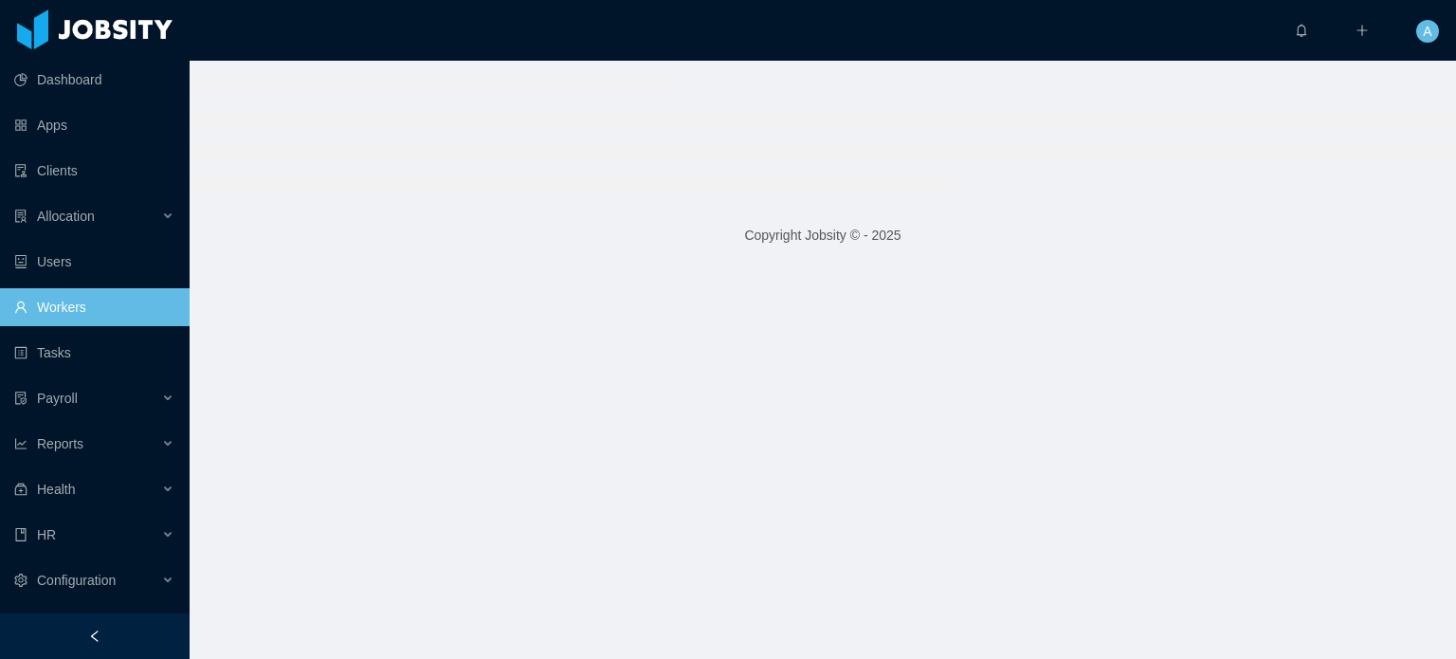  What do you see at coordinates (823, 235) in the screenshot?
I see `footer: Copyright Jobsity © - 2025` at bounding box center [823, 235].